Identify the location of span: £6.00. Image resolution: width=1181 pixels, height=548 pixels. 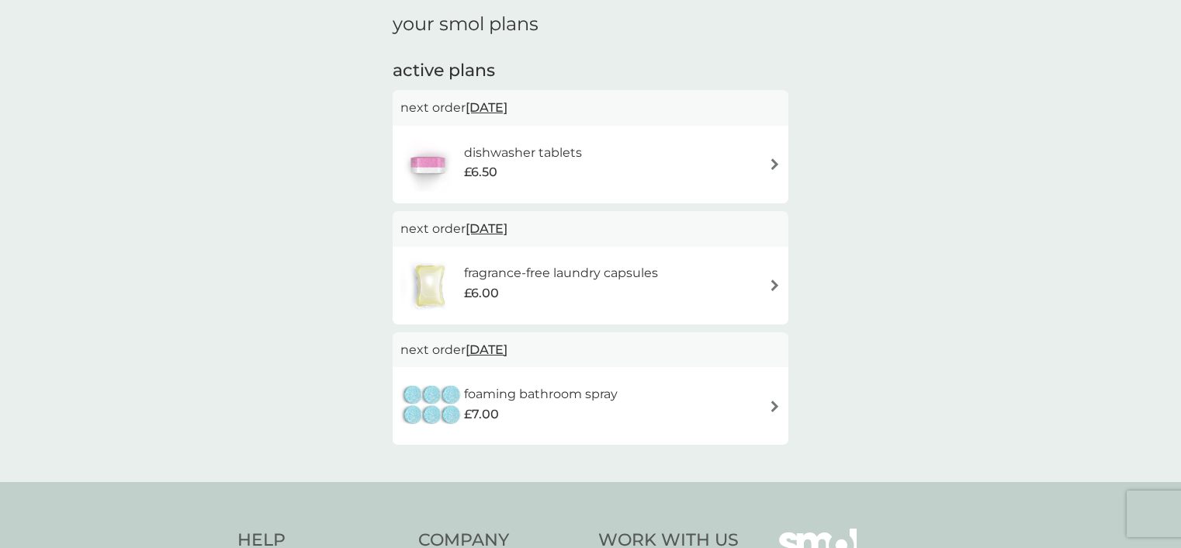
(481, 293).